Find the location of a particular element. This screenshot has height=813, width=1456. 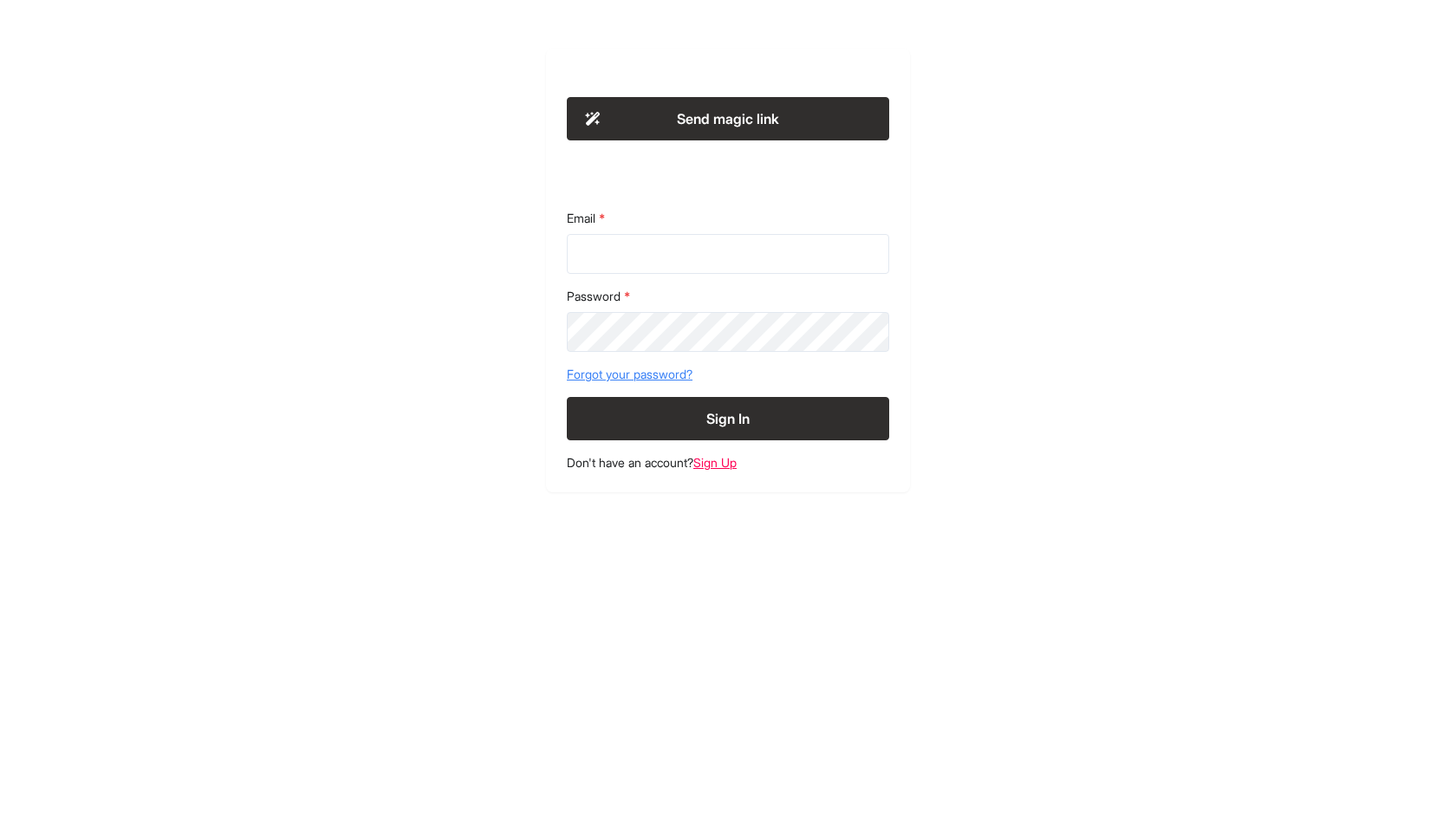

button: Send magic link is located at coordinates (728, 118).